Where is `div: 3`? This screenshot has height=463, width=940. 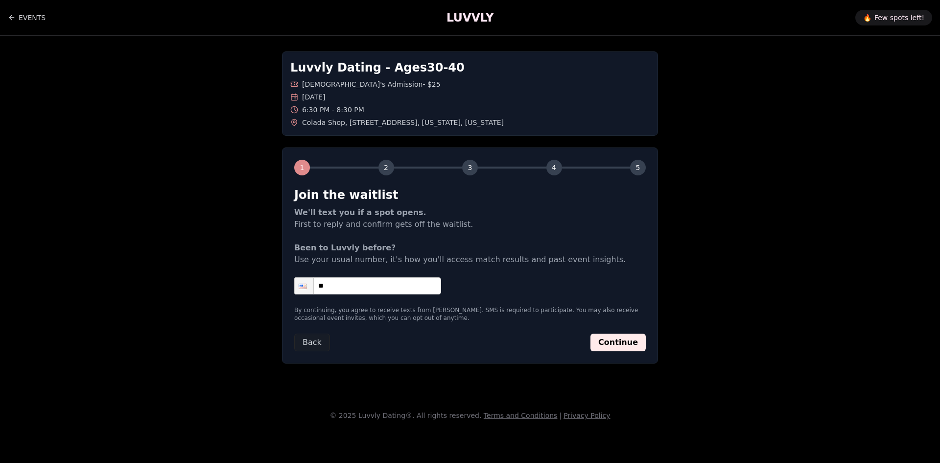 div: 3 is located at coordinates (470, 167).